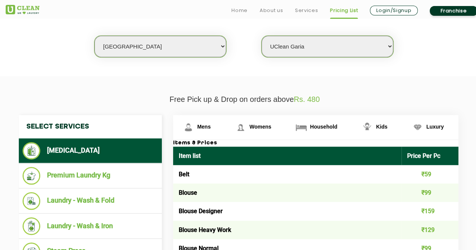 The height and width of the screenshot is (250, 476). Describe the element at coordinates (287, 174) in the screenshot. I see `td: Belt` at that location.